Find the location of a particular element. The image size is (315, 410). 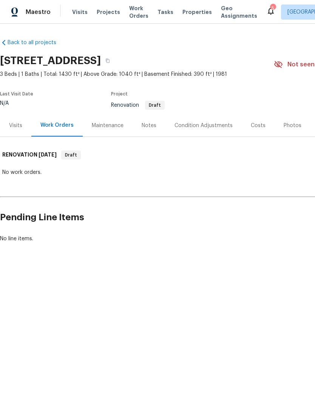

span: Work Orders is located at coordinates (139, 12).